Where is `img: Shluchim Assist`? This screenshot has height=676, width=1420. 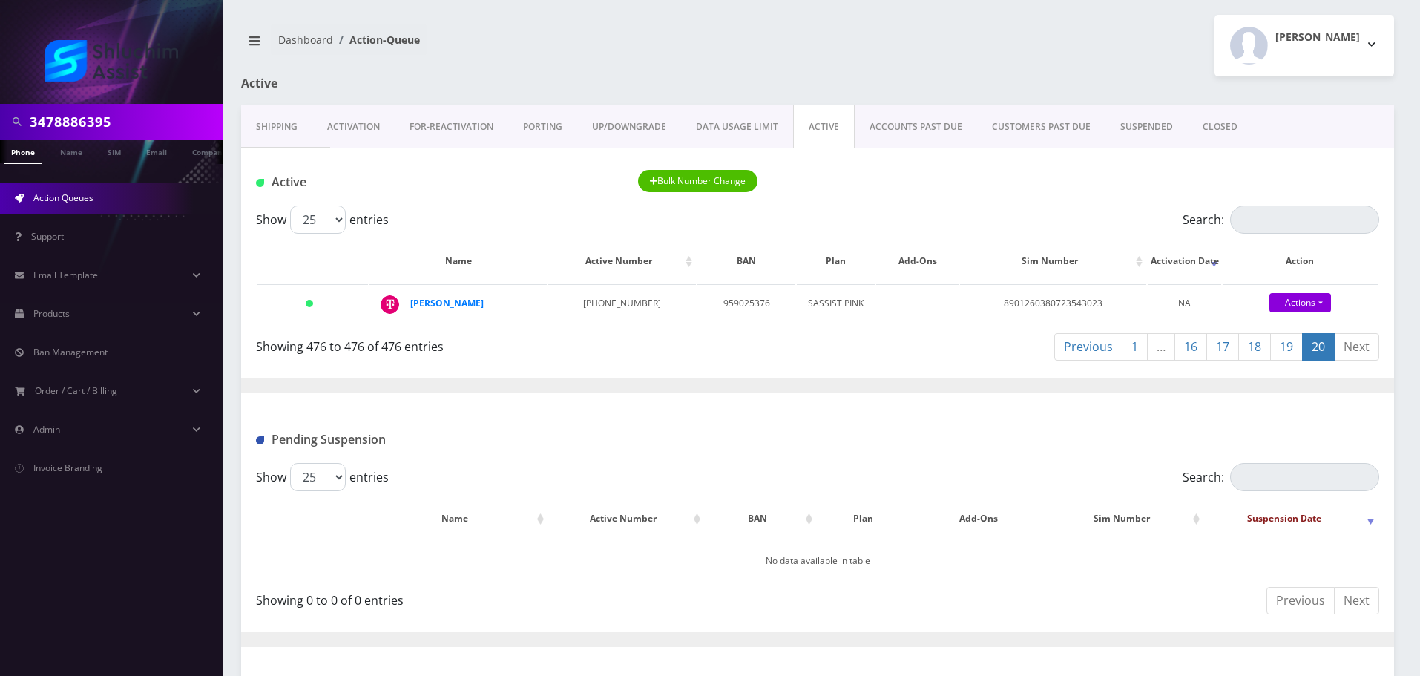 img: Shluchim Assist is located at coordinates (111, 61).